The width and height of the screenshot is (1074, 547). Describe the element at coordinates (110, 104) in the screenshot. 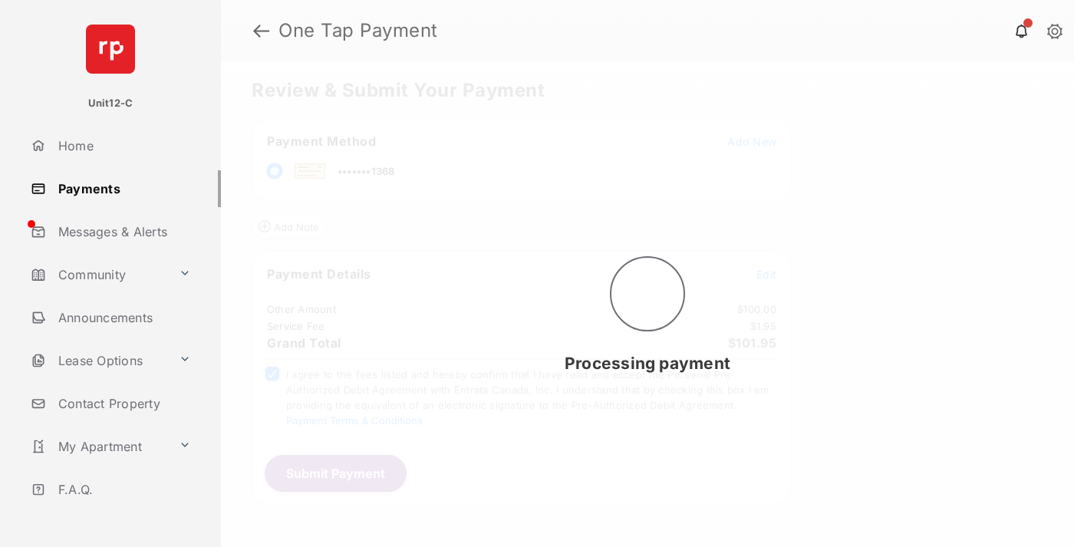

I see `p: Unit12-C` at that location.